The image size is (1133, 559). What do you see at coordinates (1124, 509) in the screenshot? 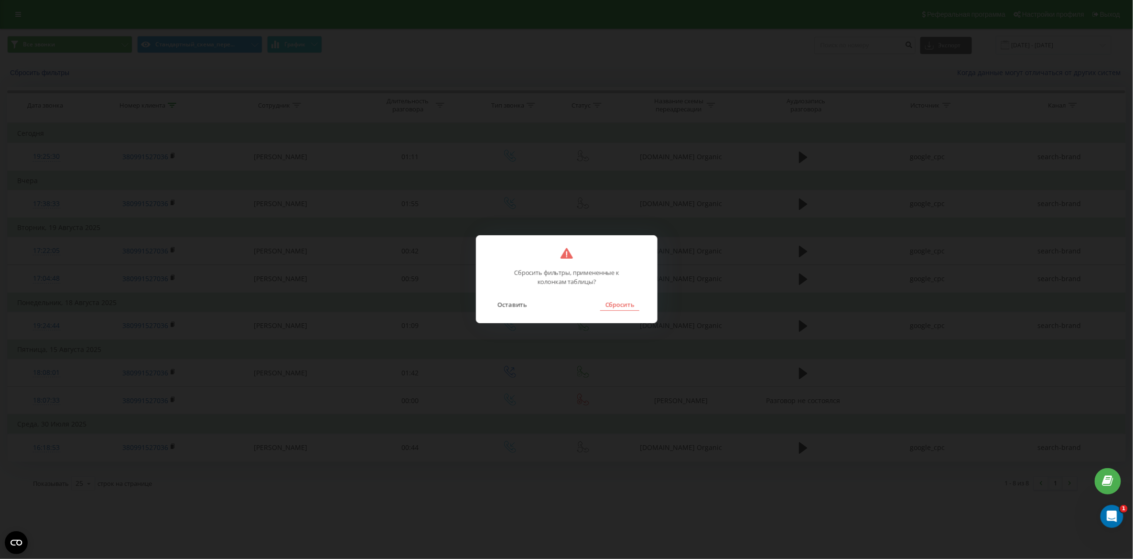
I see `span: 1` at bounding box center [1124, 509].